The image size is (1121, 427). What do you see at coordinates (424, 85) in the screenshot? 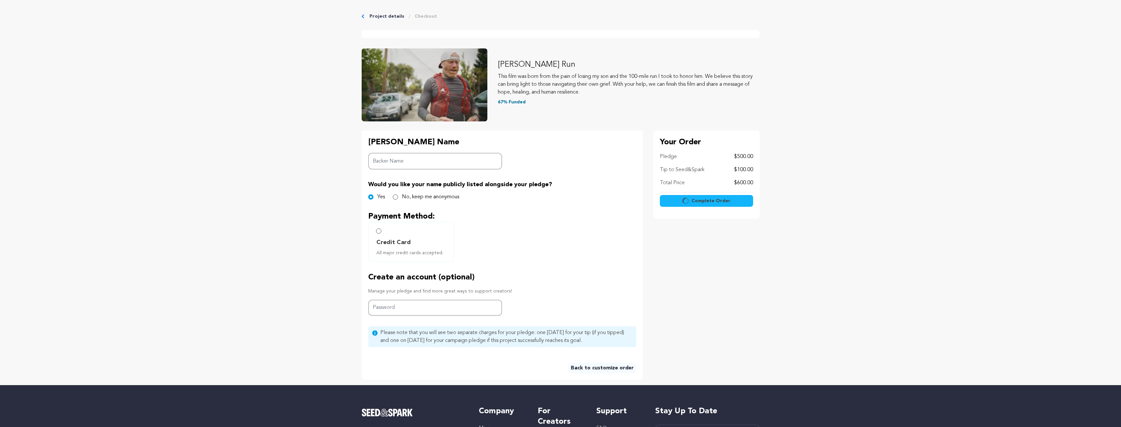
I see `img: Ryan’s Run image` at bounding box center [424, 85].